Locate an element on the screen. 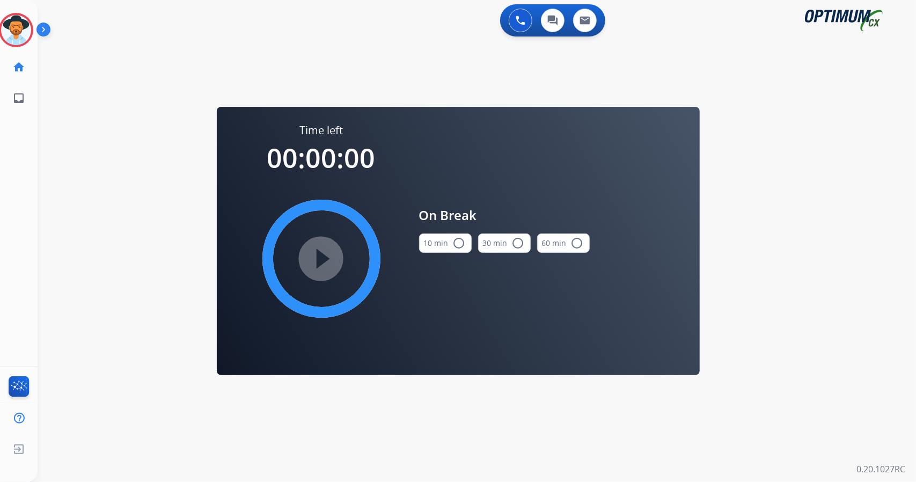  button: 30 min is located at coordinates (505, 243).